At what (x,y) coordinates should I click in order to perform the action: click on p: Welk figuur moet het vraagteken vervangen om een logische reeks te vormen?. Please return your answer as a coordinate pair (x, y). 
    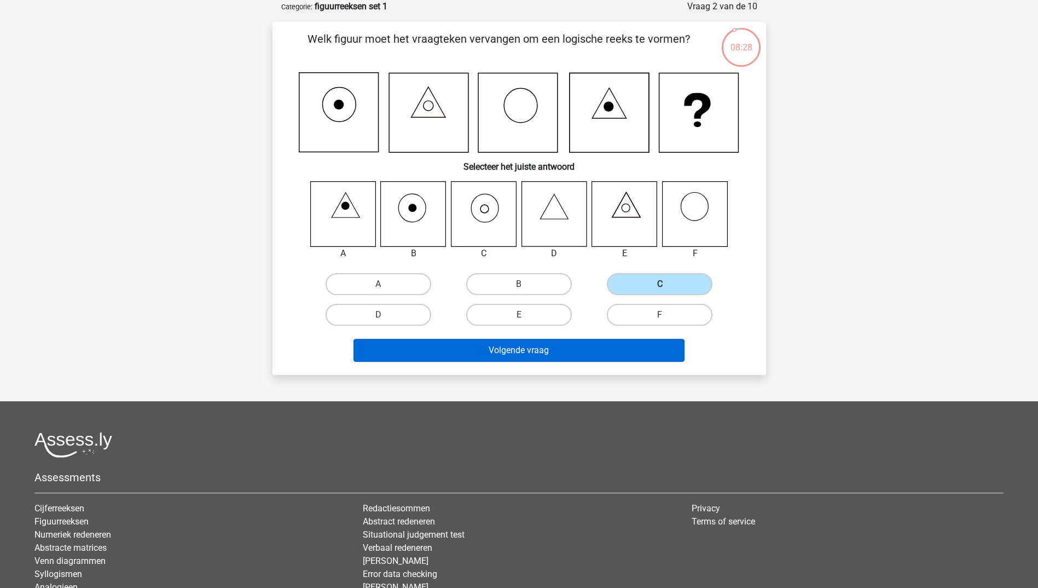
    Looking at the image, I should click on (498, 47).